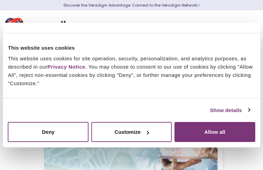 Image resolution: width=263 pixels, height=170 pixels. I want to click on a: Discover the Veradigm Advantage: Connect to the Veradigm NetworkLearn More, so click(132, 5).